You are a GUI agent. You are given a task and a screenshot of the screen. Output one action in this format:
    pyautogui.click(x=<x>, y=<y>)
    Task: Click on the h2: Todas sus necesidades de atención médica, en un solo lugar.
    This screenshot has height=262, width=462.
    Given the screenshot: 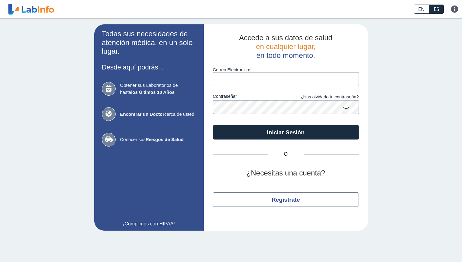 What is the action you would take?
    pyautogui.click(x=149, y=43)
    